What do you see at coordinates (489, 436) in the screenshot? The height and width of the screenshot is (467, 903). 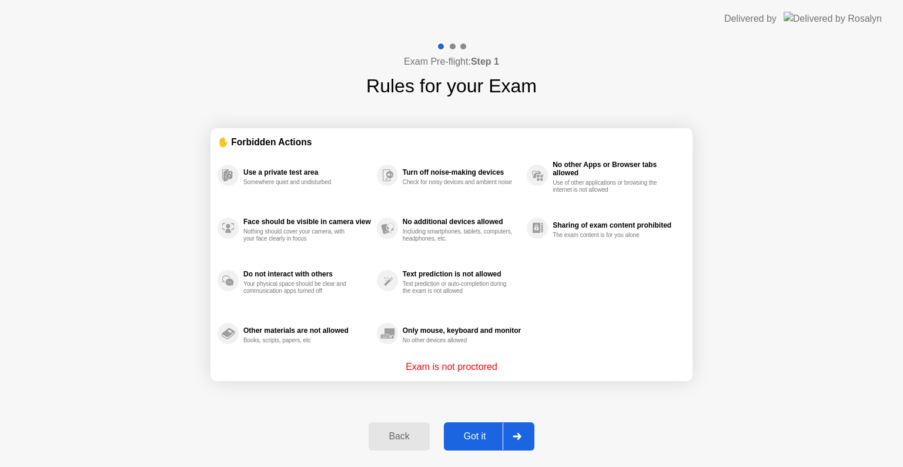 I see `button: Got it` at bounding box center [489, 436].